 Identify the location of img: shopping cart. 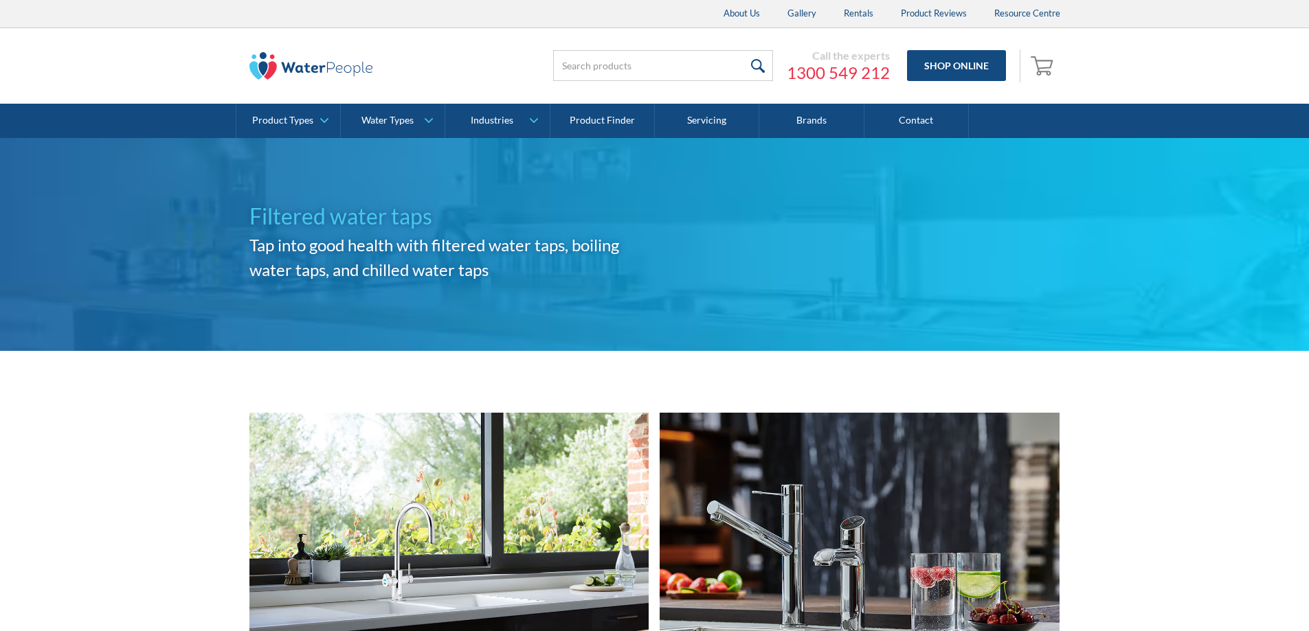
(1043, 65).